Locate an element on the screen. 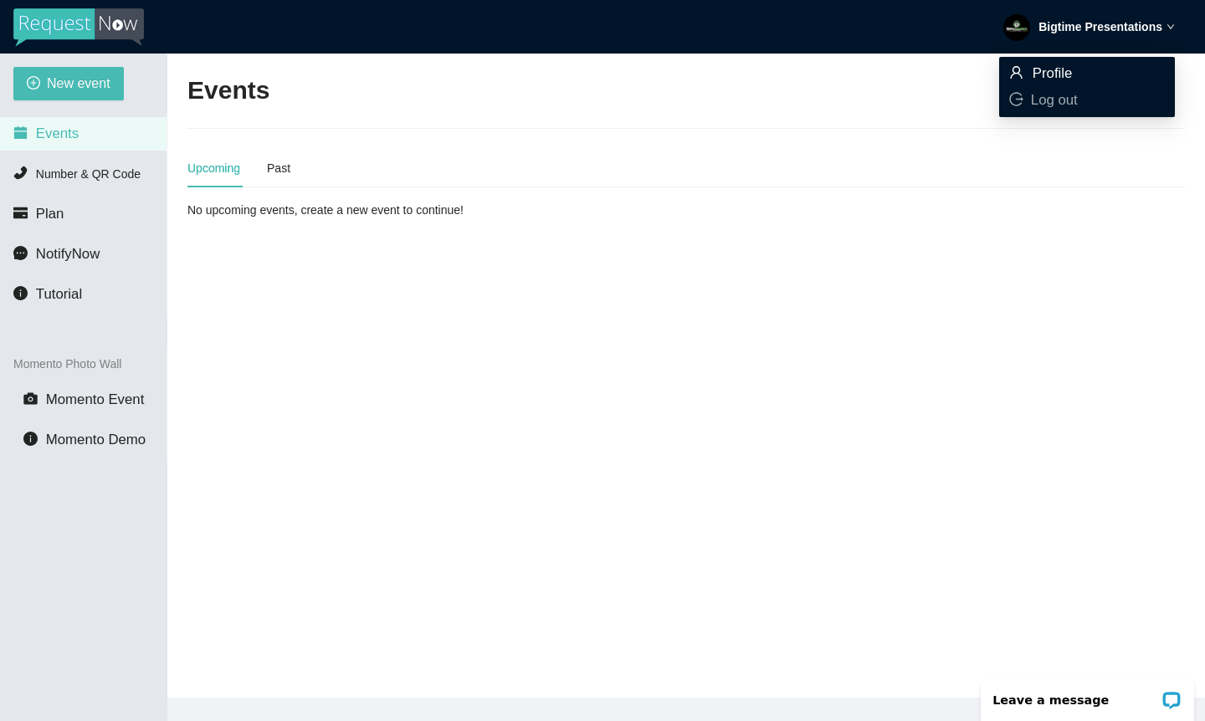 This screenshot has width=1205, height=721. span: calendar is located at coordinates (20, 132).